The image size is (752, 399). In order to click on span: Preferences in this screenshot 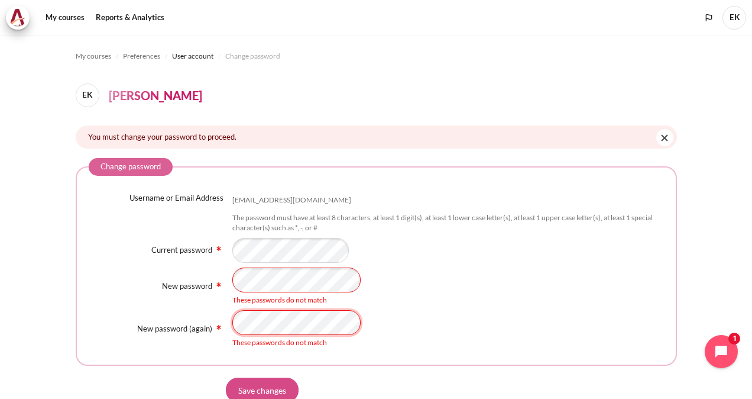, I will do `click(141, 56)`.